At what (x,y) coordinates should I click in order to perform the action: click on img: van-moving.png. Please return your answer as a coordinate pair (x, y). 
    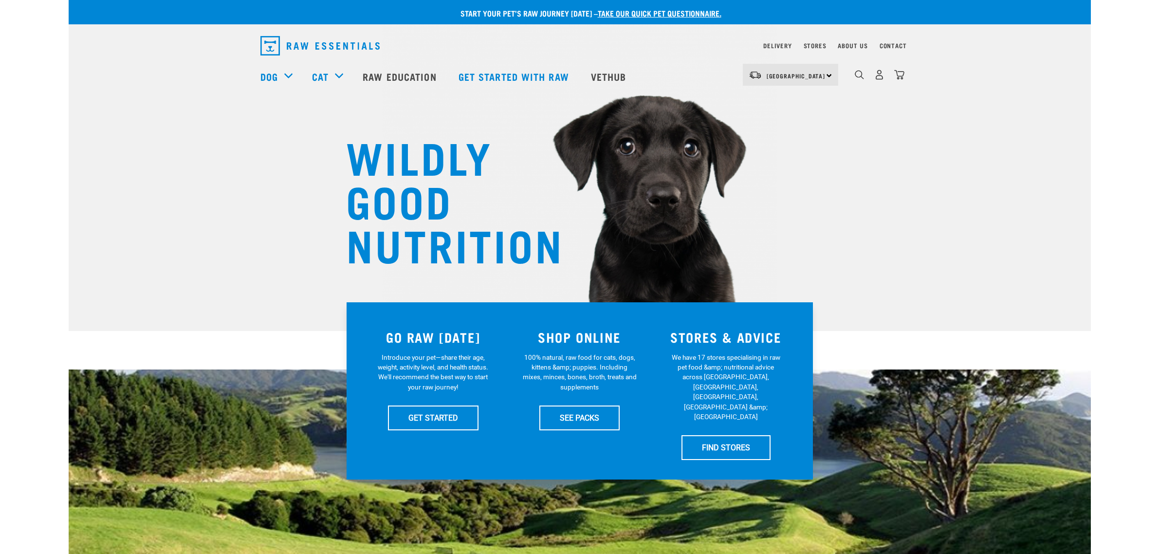
    Looking at the image, I should click on (755, 75).